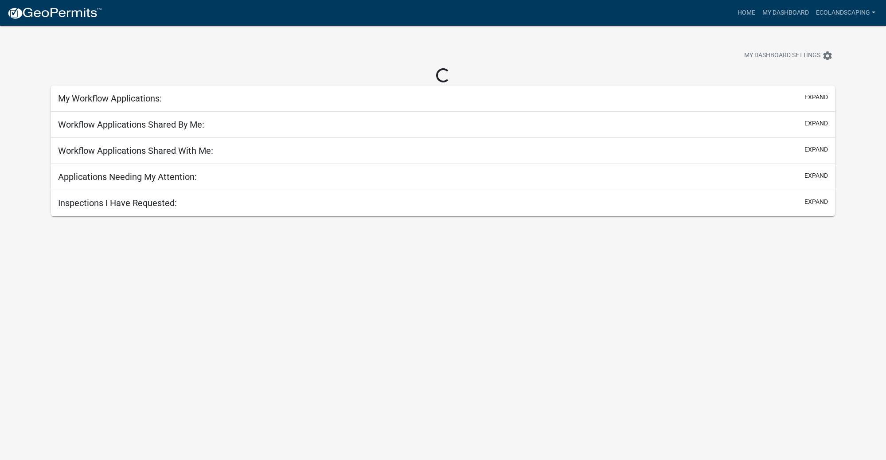  Describe the element at coordinates (785, 13) in the screenshot. I see `a: My Dashboard` at that location.